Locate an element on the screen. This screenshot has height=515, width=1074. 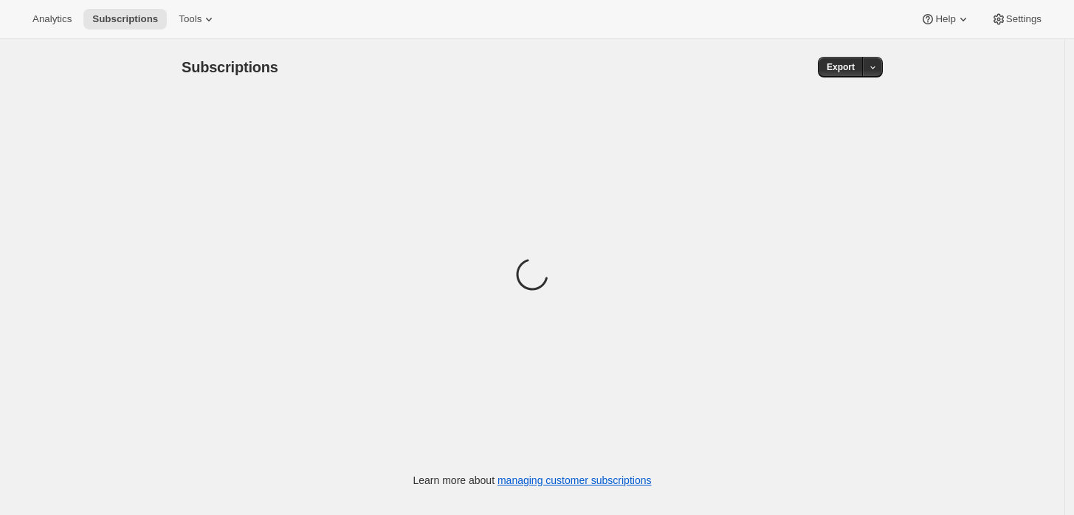
button: Settings is located at coordinates (1017, 19).